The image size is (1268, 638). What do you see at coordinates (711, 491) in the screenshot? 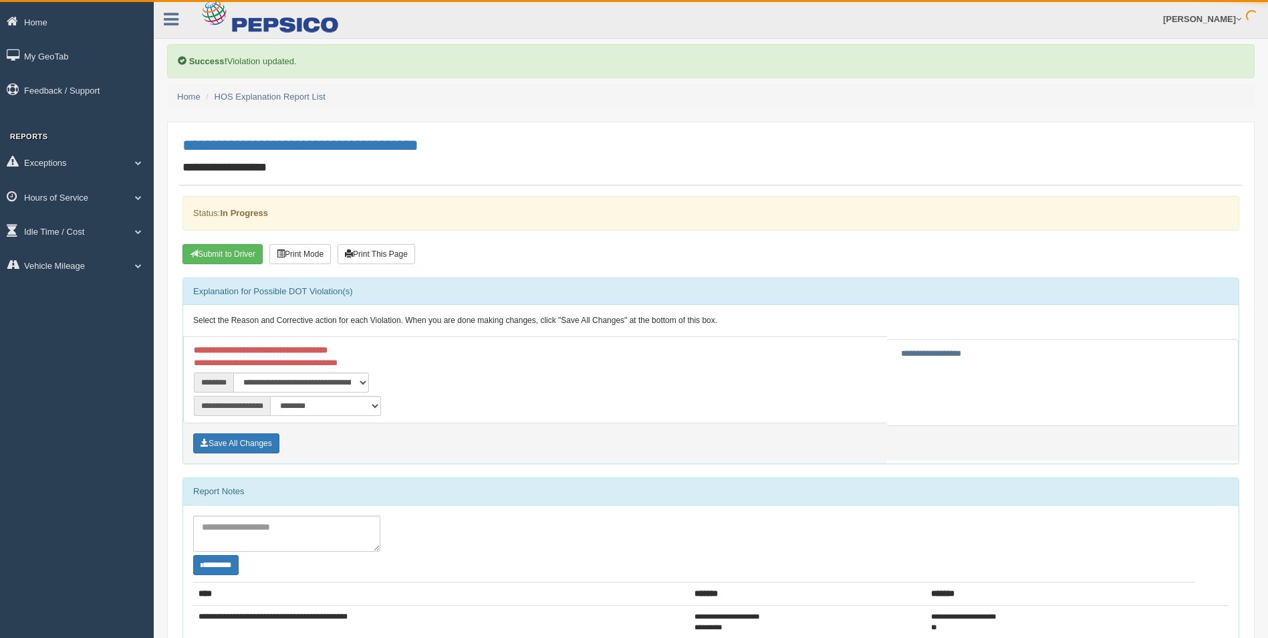
I see `div: Report Notes` at bounding box center [711, 491].